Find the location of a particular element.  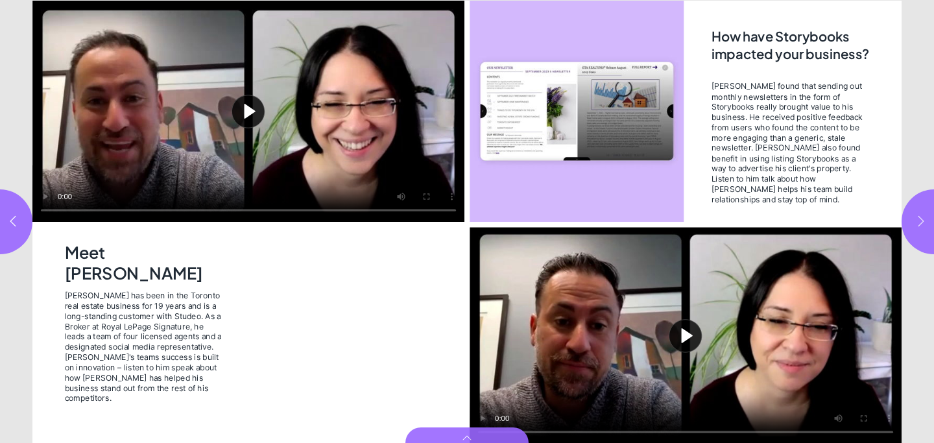

h2: How have Storybooks impacted your business? is located at coordinates (791, 50).